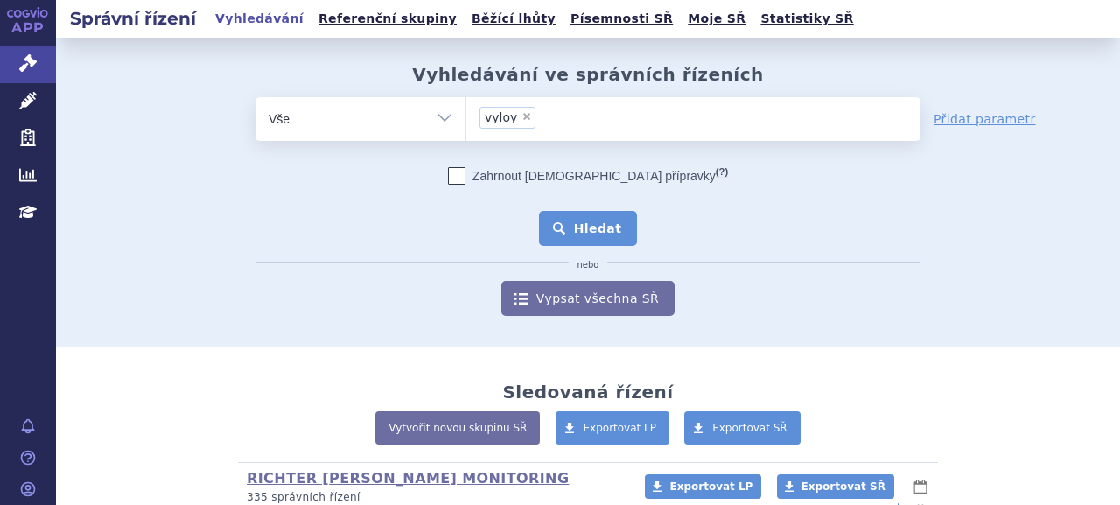 Image resolution: width=1120 pixels, height=505 pixels. I want to click on input: vyloy, so click(568, 116).